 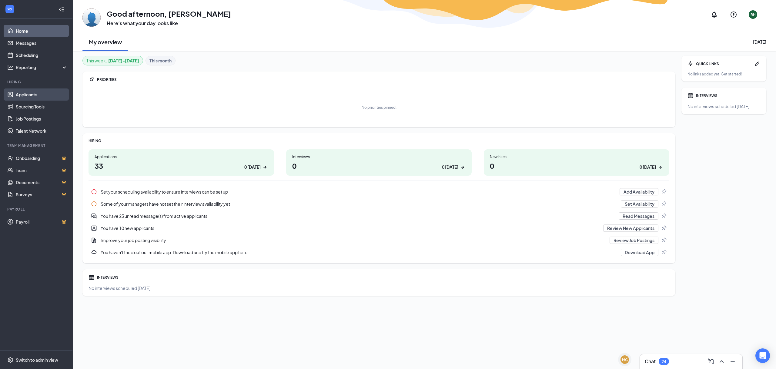 I want to click on div: MC, so click(x=625, y=360).